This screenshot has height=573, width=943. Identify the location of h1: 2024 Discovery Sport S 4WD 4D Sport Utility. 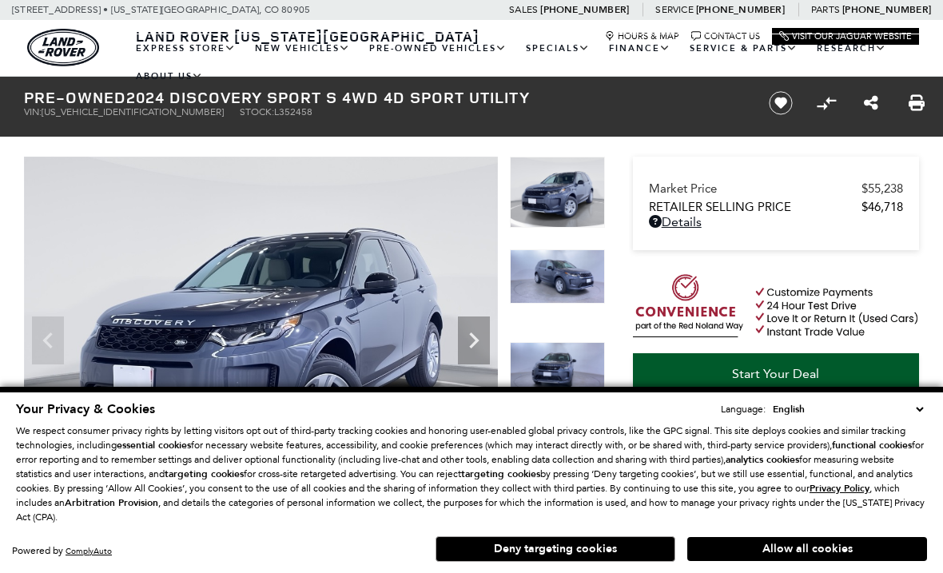
(383, 98).